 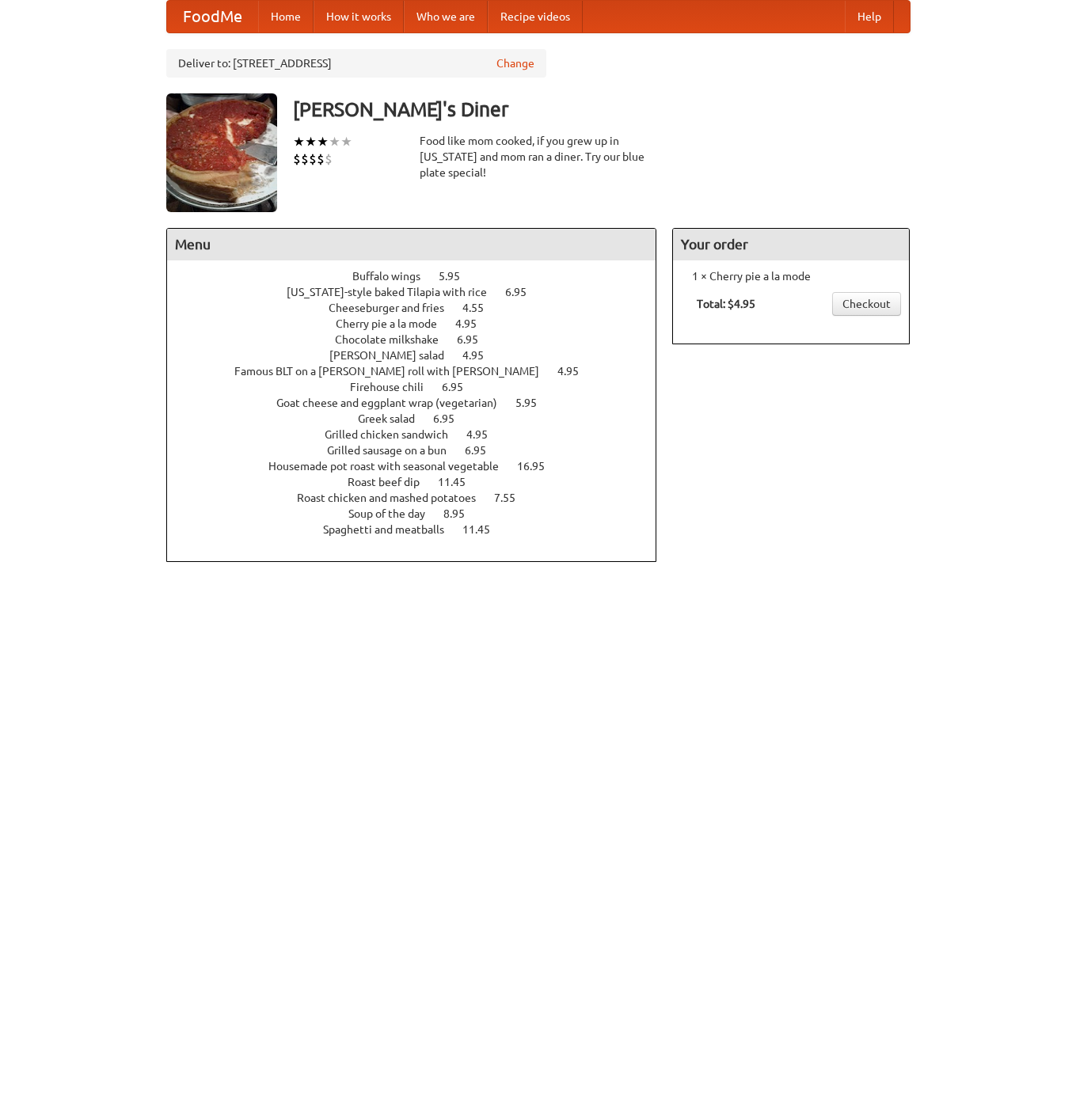 I want to click on li: 1 × Cherry pie a la mode, so click(x=791, y=276).